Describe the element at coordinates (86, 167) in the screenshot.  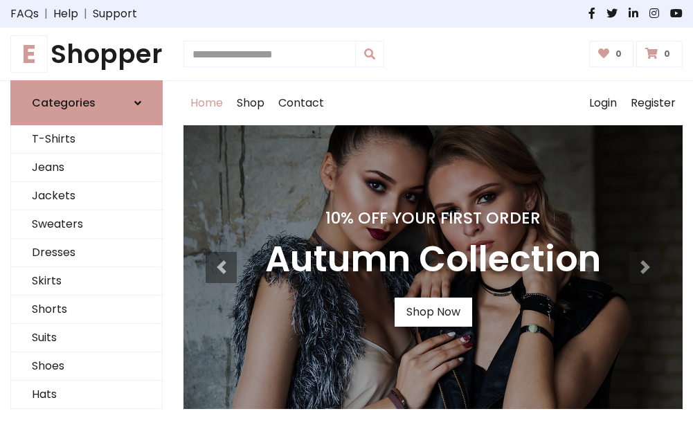
I see `a: Jeans` at that location.